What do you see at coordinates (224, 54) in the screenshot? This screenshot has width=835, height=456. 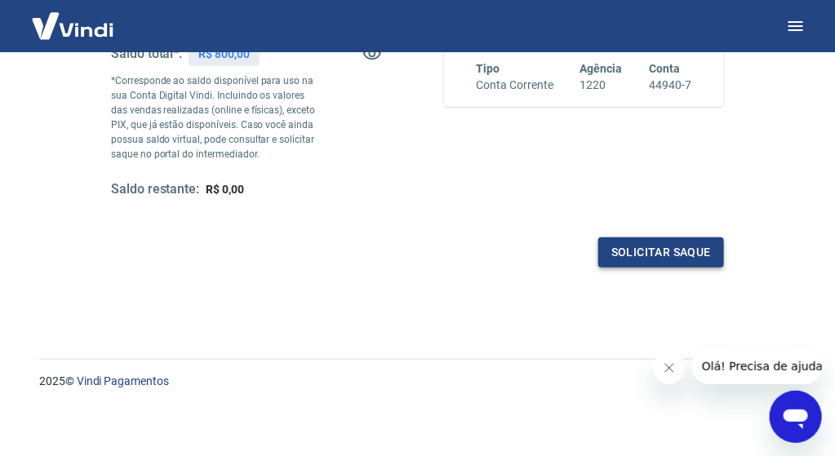 I see `p: R$ 800,00` at bounding box center [224, 54].